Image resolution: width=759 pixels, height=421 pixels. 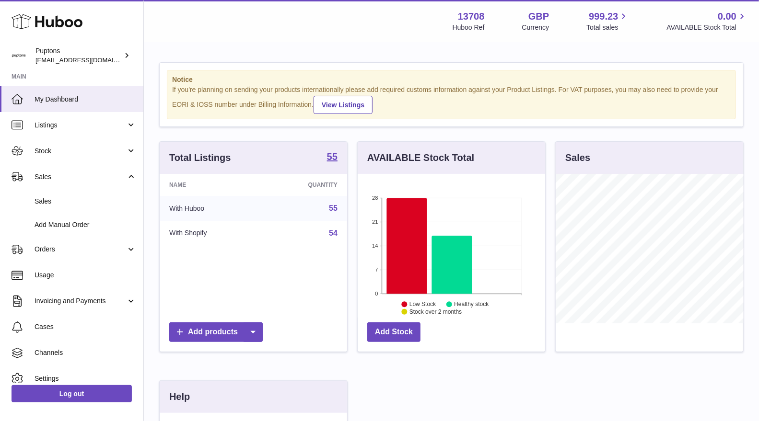 What do you see at coordinates (435, 312) in the screenshot?
I see `text: Stock over 2 months` at bounding box center [435, 312].